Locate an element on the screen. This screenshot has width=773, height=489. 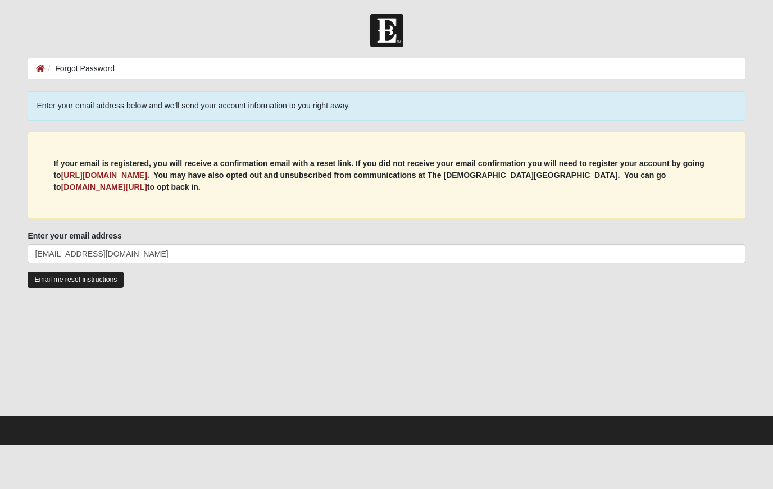
label: Enter your email address is located at coordinates (74, 236).